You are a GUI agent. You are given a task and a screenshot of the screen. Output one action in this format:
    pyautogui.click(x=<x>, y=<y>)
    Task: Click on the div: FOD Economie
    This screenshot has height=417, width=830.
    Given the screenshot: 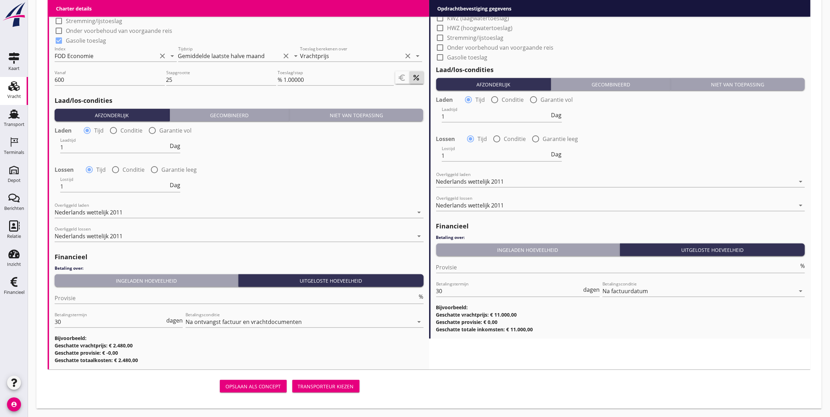 What is the action you would take?
    pyautogui.click(x=74, y=56)
    